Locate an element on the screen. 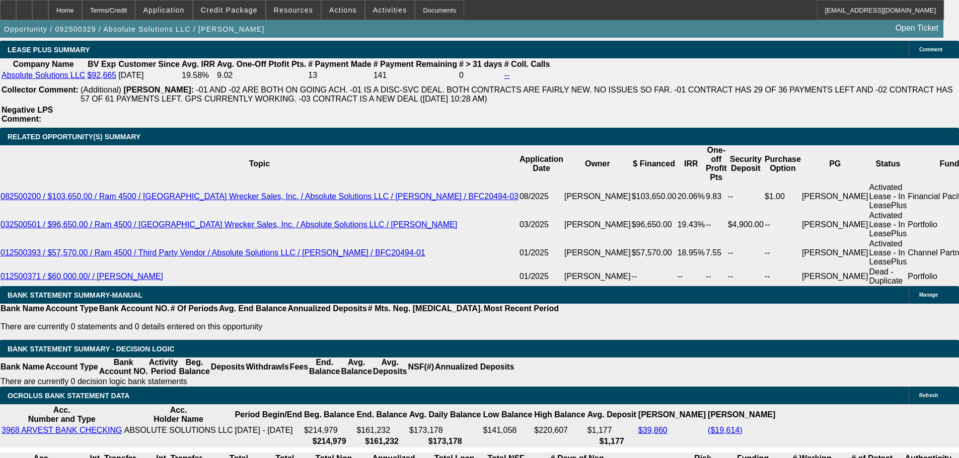 This screenshot has height=458, width=959. p: There are currently 0 statements and 0 details entered on this opportunity is located at coordinates (279, 327).